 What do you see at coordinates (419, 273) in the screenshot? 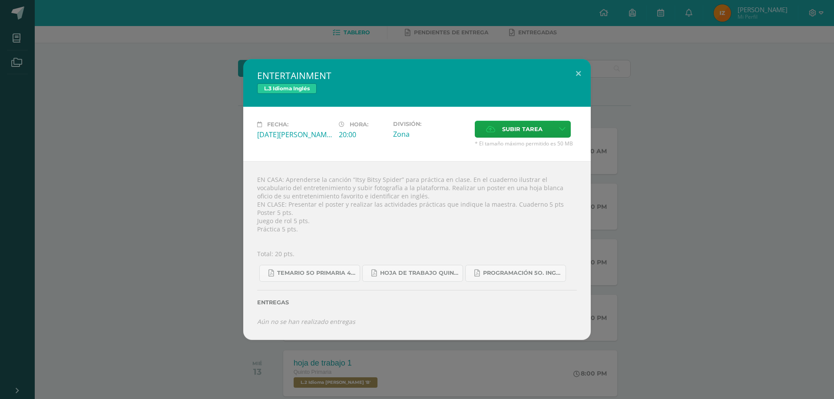
I see `span: Hoja de trabajo QUINTO1.pdf` at bounding box center [419, 273].